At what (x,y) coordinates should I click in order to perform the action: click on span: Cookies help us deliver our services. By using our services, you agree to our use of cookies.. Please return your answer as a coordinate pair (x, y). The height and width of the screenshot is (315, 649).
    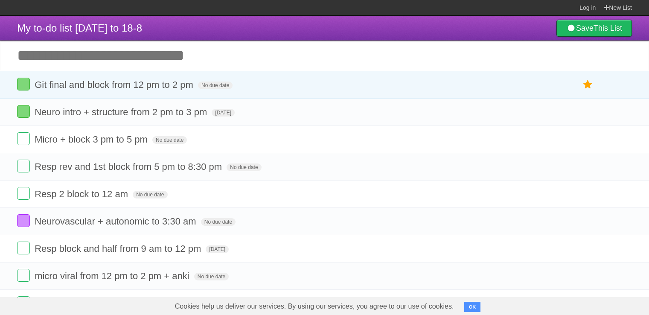
    Looking at the image, I should click on (314, 306).